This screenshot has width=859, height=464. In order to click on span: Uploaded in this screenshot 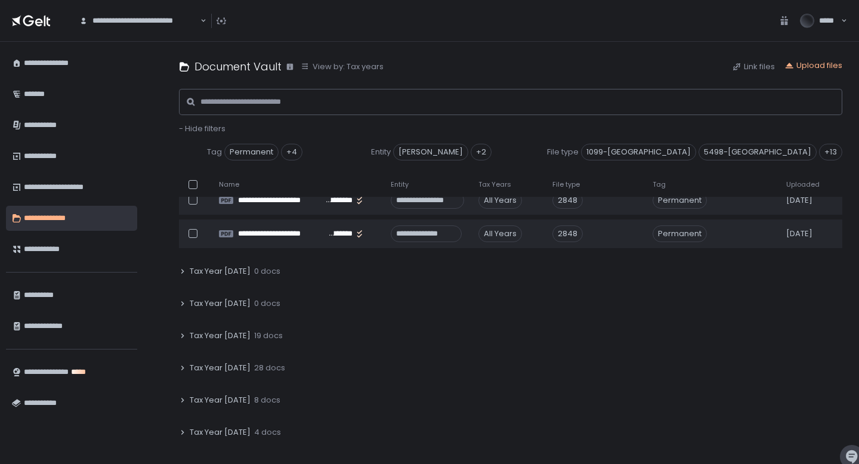, I will do `click(803, 184)`.